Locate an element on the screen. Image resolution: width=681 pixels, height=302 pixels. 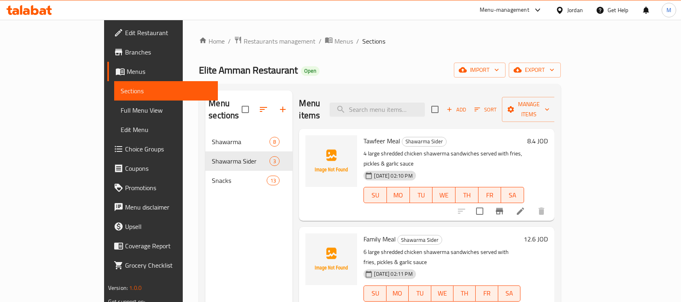
p: 6 large shredded chicken shawerma sandwiches served with fries, pickles & garlic sauce is located at coordinates (442, 257).